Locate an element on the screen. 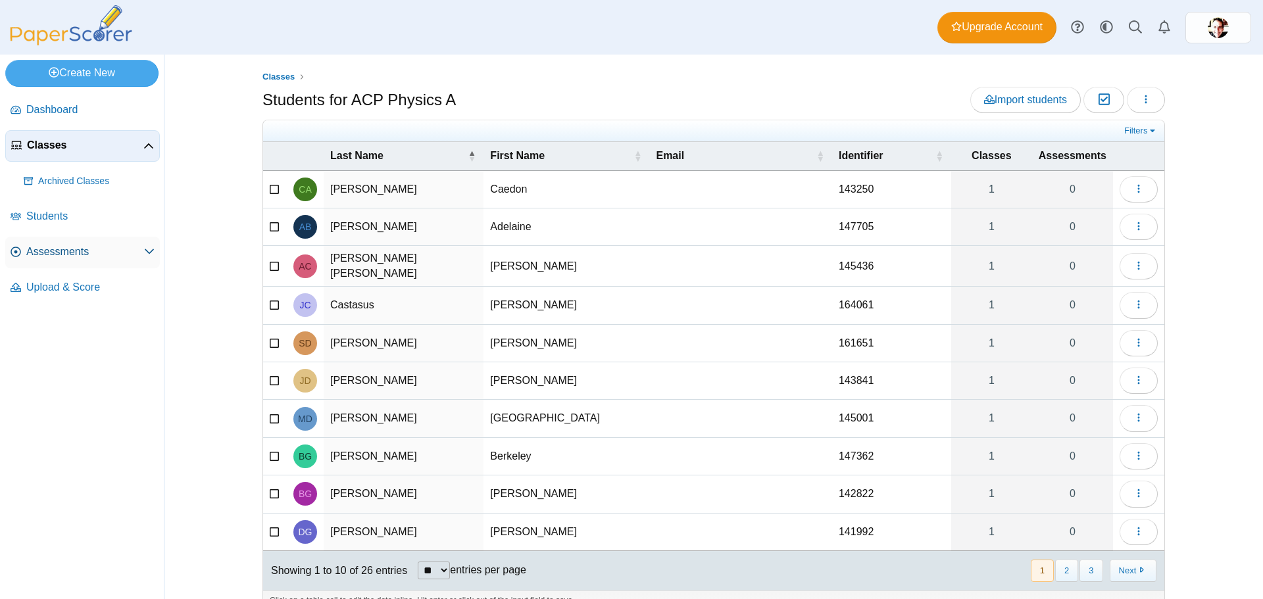 This screenshot has height=599, width=1263. a: Create New is located at coordinates (82, 73).